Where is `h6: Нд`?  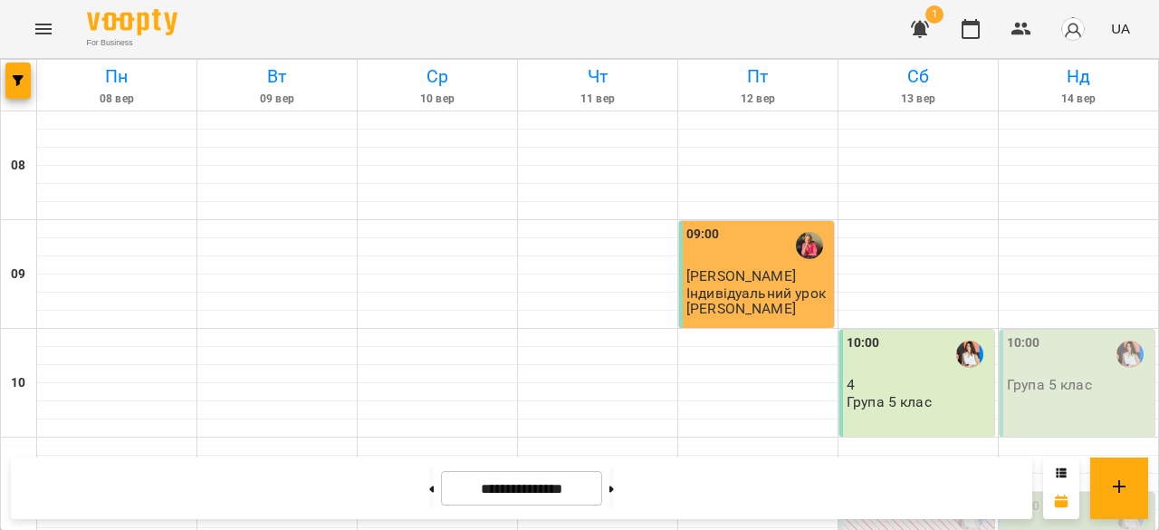
h6: Нд is located at coordinates (1079, 76).